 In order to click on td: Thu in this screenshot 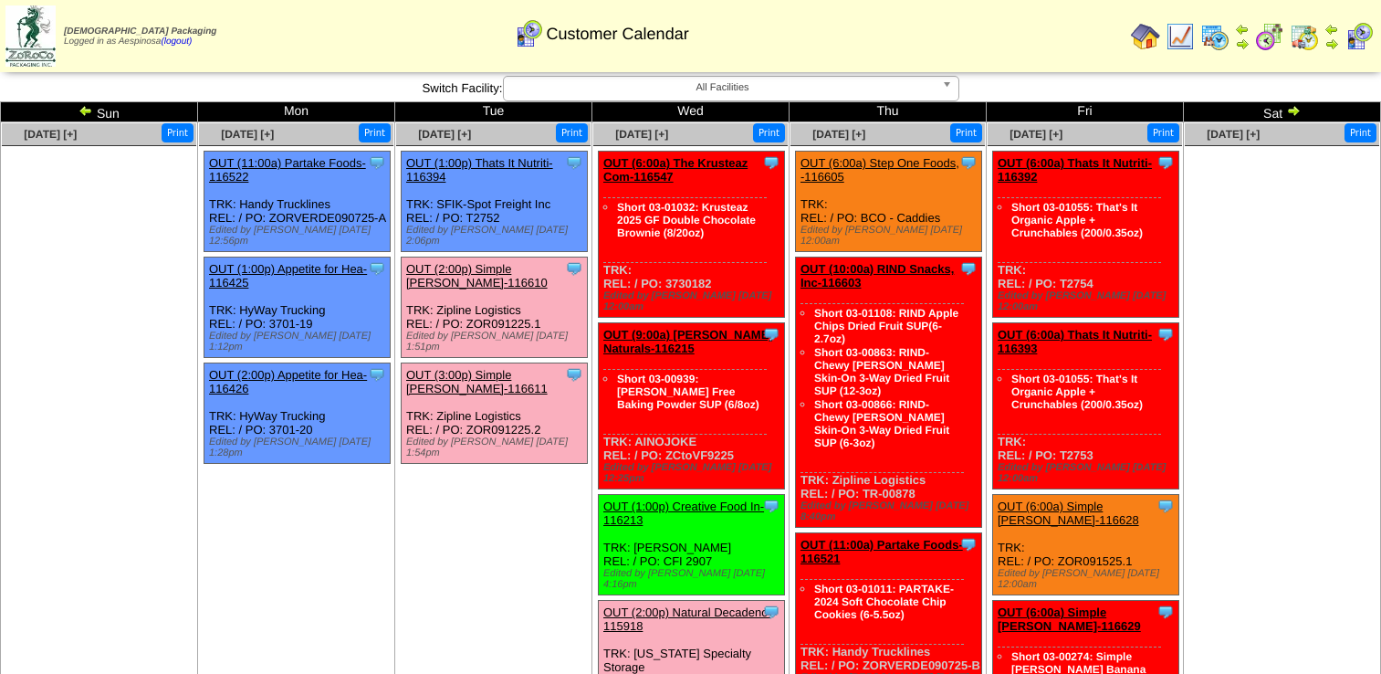, I will do `click(888, 112)`.